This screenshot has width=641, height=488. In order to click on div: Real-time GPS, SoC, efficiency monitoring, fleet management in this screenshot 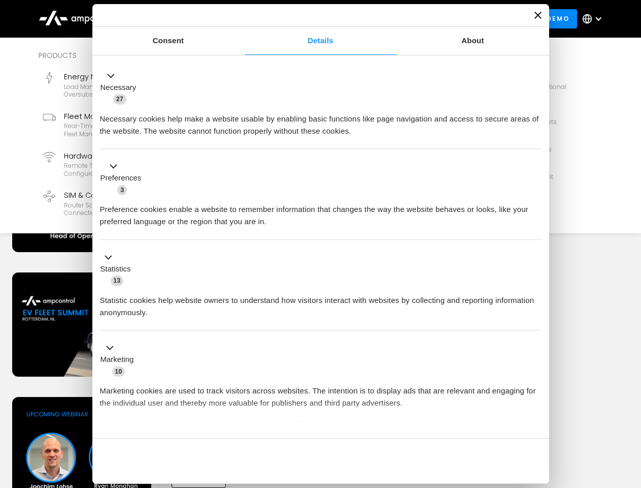, I will do `click(131, 130)`.